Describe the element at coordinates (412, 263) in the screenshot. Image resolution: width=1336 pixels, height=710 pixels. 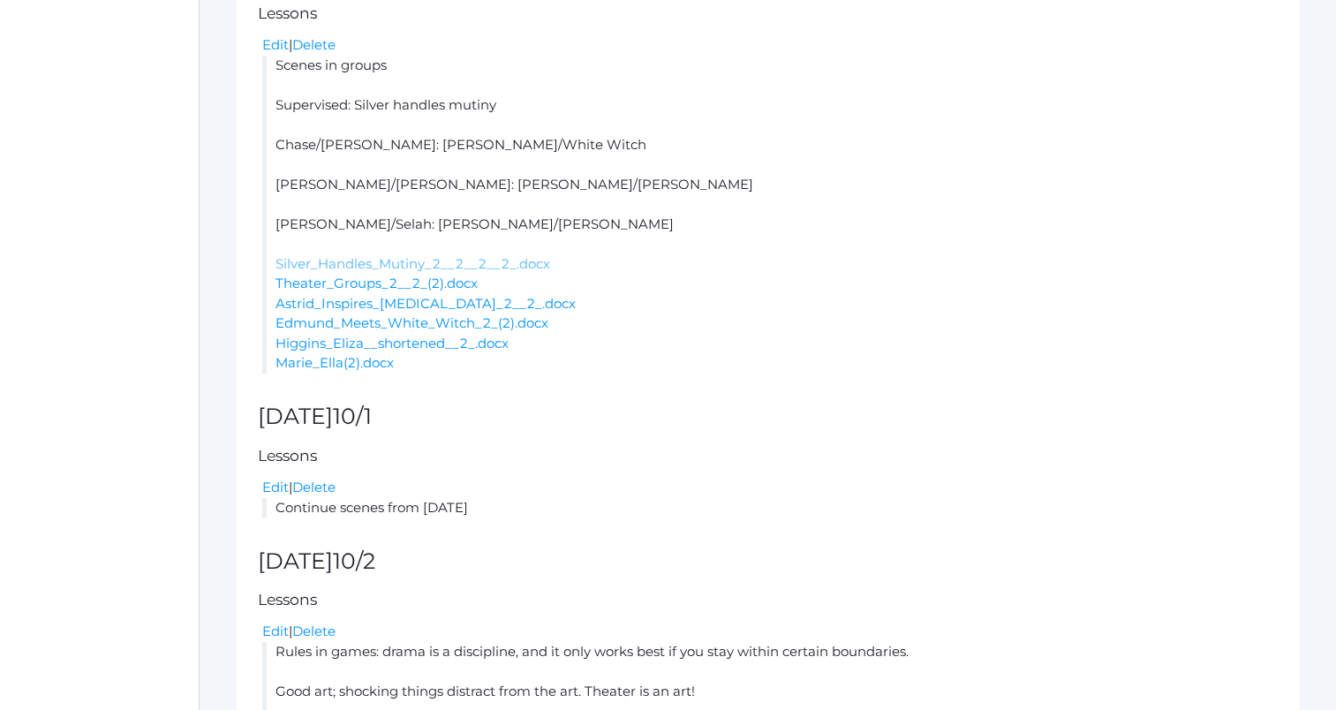
I see `a: Silver_Handles_Mutiny_2__2__2__2_.docx` at that location.